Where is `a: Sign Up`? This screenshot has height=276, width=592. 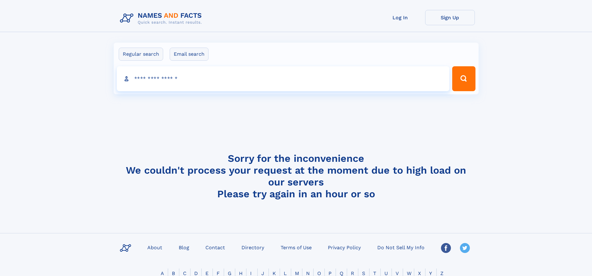
a: Sign Up is located at coordinates (450, 17).